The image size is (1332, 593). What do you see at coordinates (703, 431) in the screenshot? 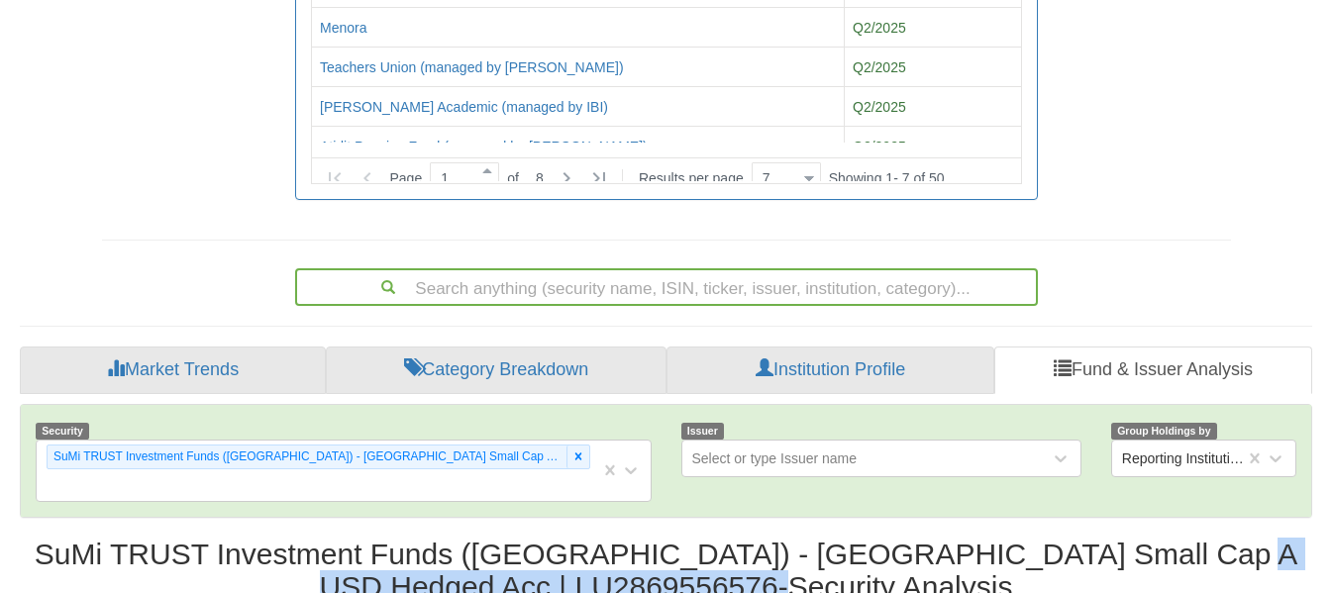
I see `span: Issuer` at bounding box center [703, 431].